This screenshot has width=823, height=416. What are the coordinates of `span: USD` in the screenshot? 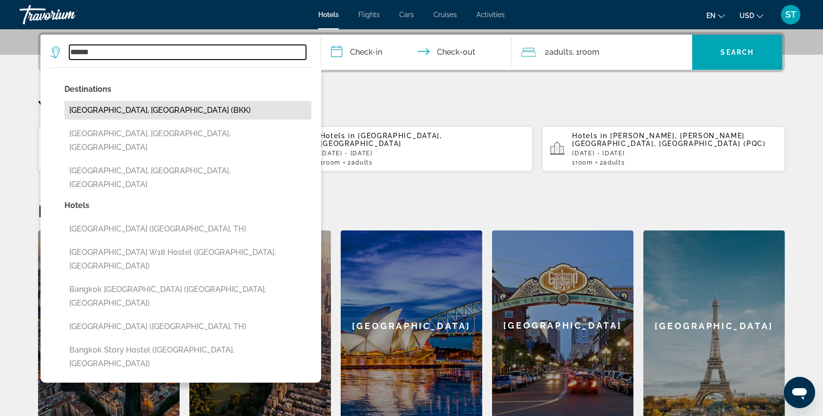 It's located at (747, 16).